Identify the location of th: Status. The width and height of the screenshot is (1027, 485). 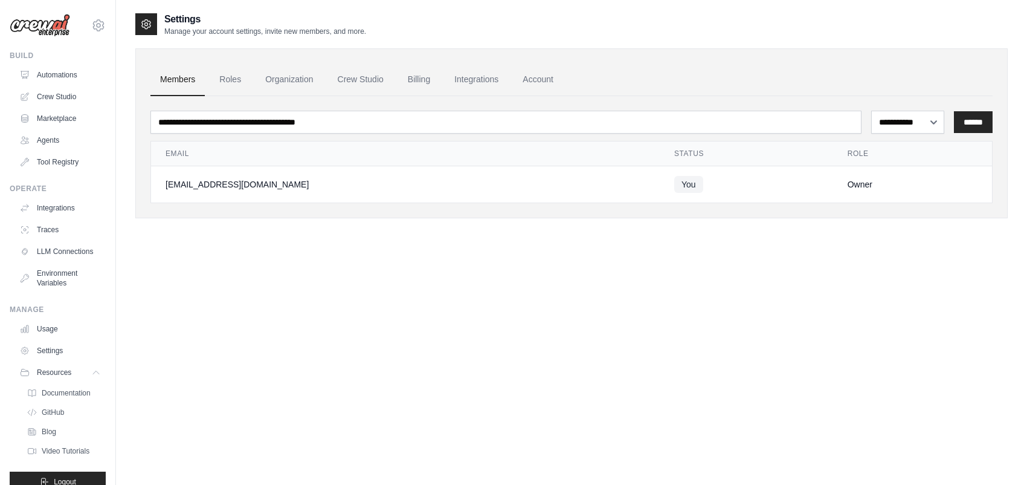
(746, 153).